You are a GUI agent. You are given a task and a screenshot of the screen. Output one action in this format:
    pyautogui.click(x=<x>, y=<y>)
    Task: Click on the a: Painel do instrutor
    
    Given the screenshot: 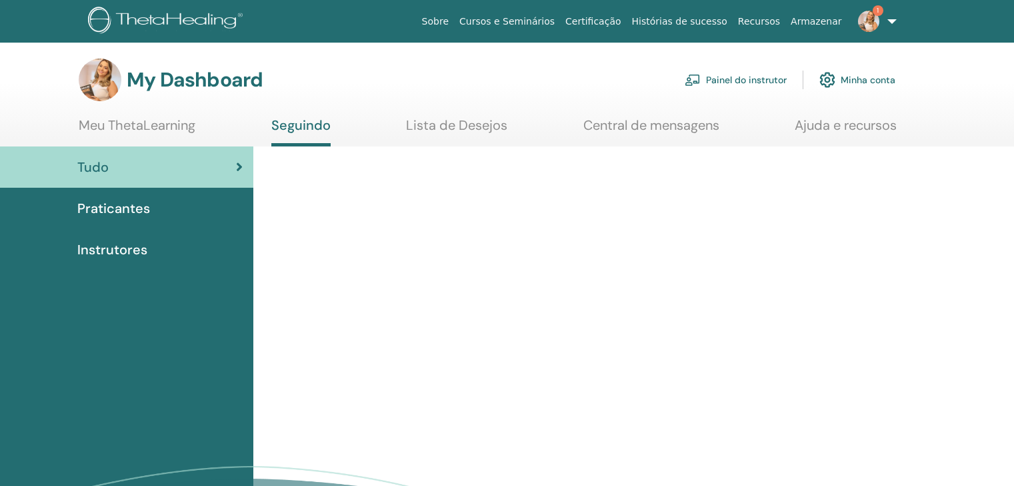 What is the action you would take?
    pyautogui.click(x=735, y=80)
    